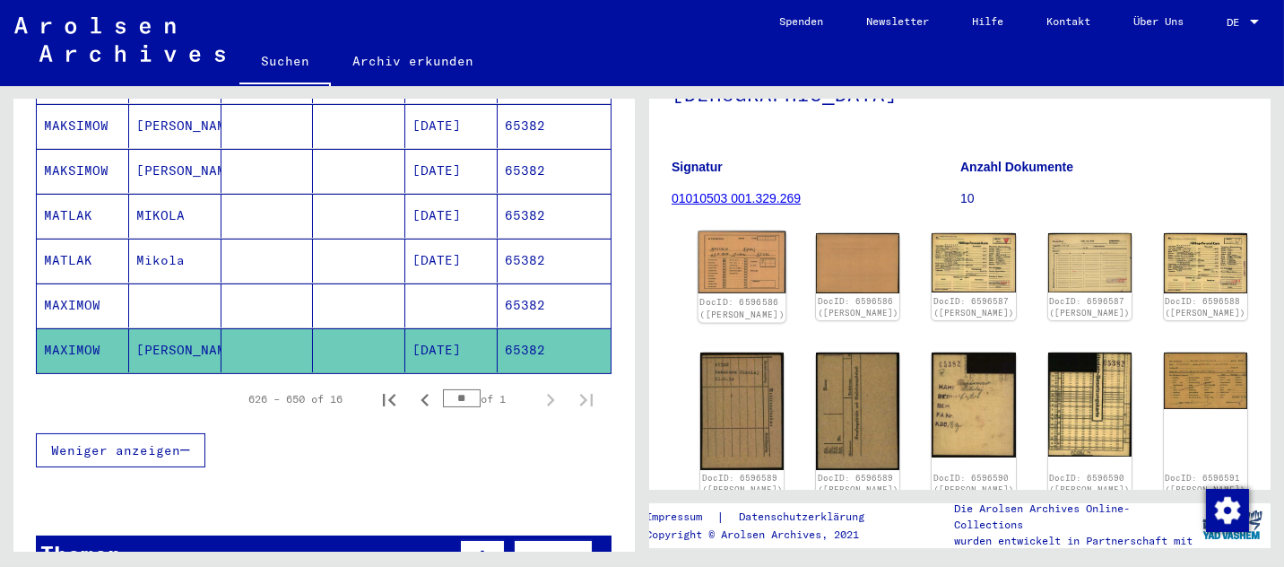 The height and width of the screenshot is (567, 1284). Describe the element at coordinates (295, 399) in the screenshot. I see `div: 626 – 650 of 16` at that location.